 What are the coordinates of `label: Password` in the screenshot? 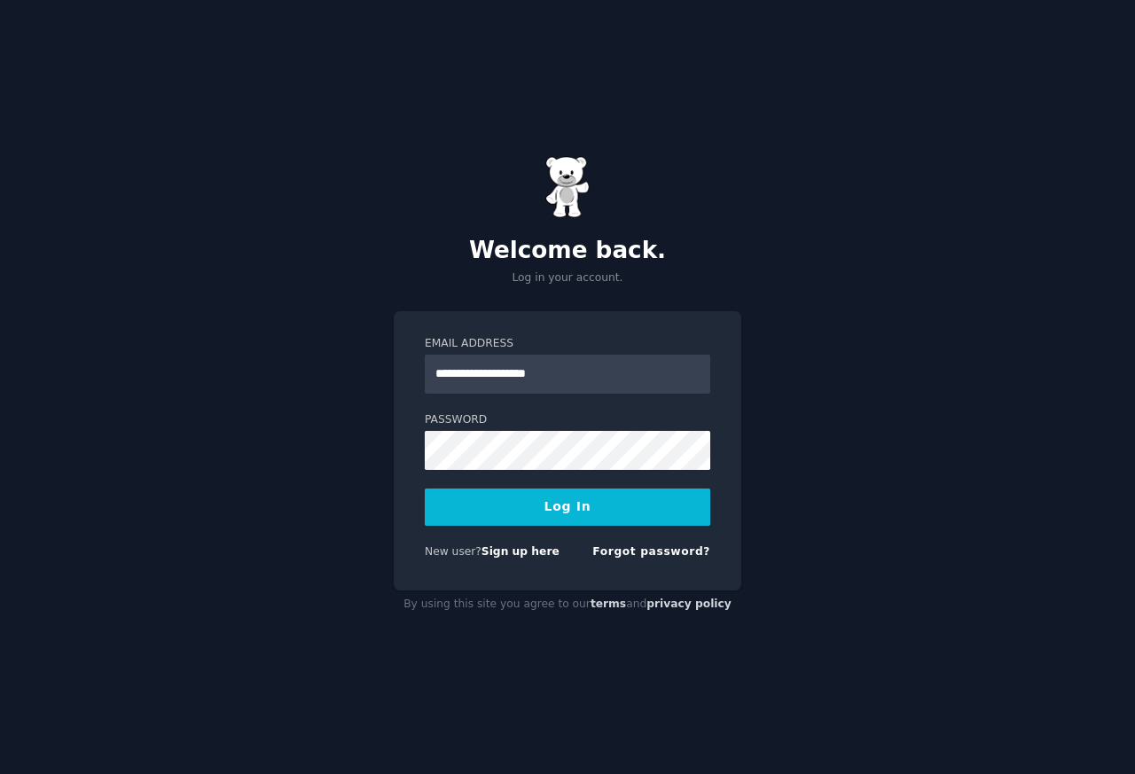 It's located at (567, 420).